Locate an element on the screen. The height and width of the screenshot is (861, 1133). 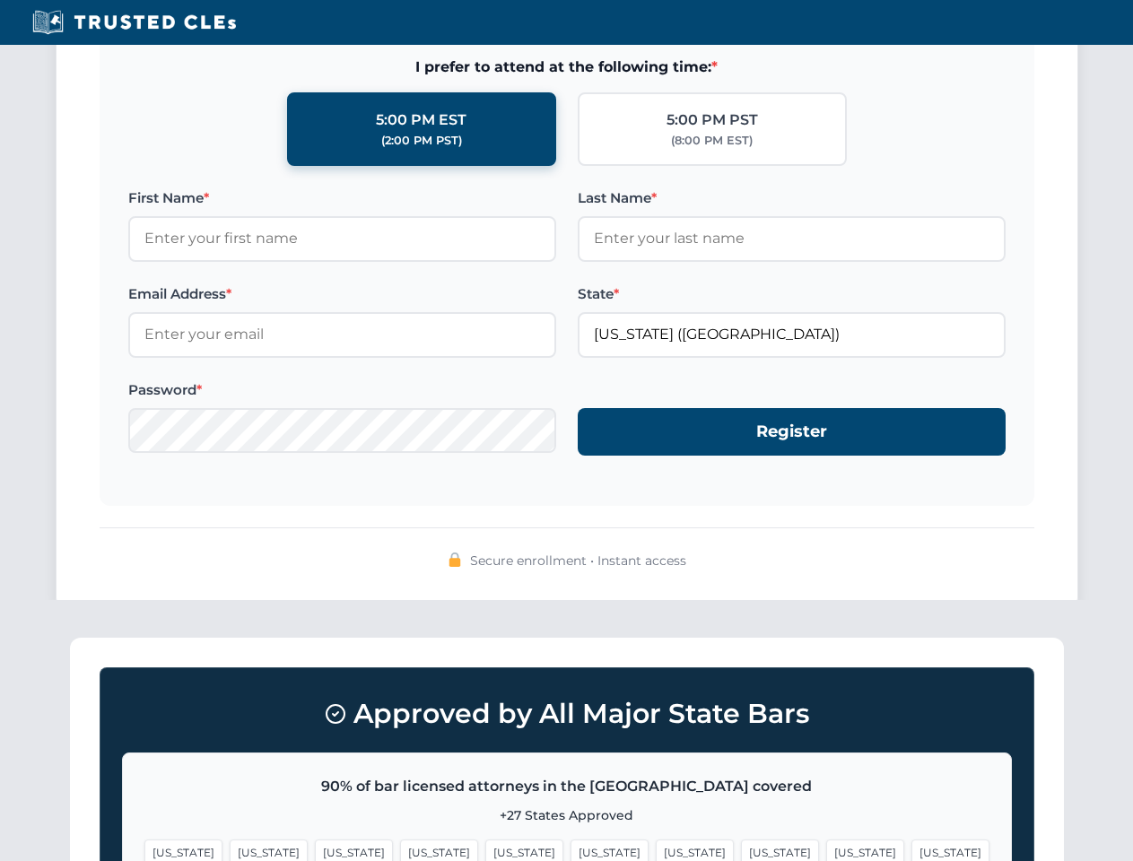
div: 5:00 PM PST is located at coordinates (712, 120).